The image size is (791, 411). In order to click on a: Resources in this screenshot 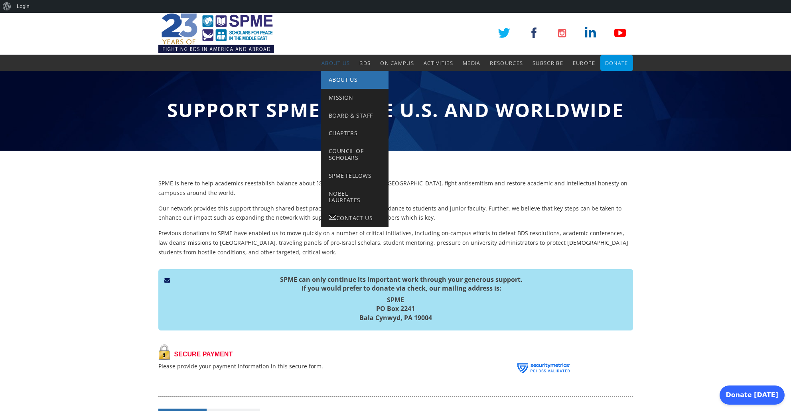, I will do `click(506, 63)`.